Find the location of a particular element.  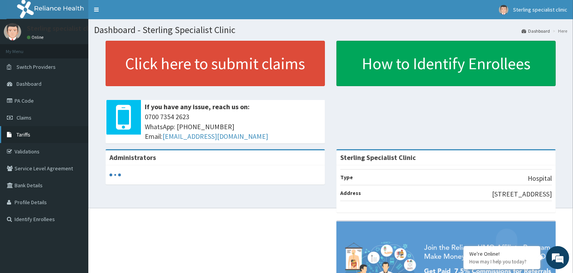

span: We're online! is located at coordinates (75, 124).